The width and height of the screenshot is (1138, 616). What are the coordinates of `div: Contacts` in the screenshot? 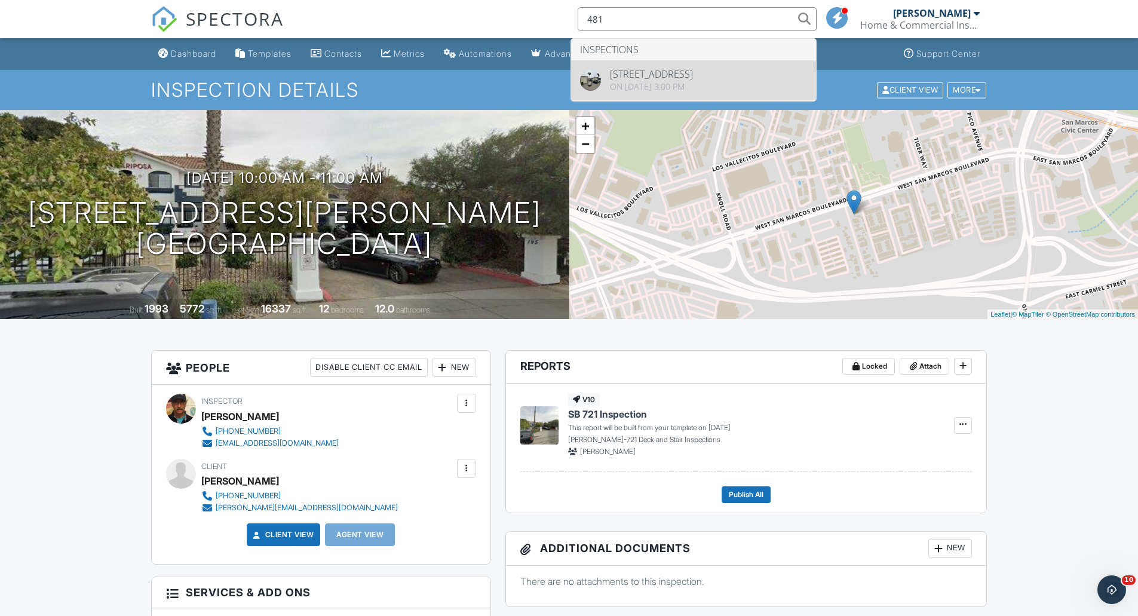 It's located at (343, 53).